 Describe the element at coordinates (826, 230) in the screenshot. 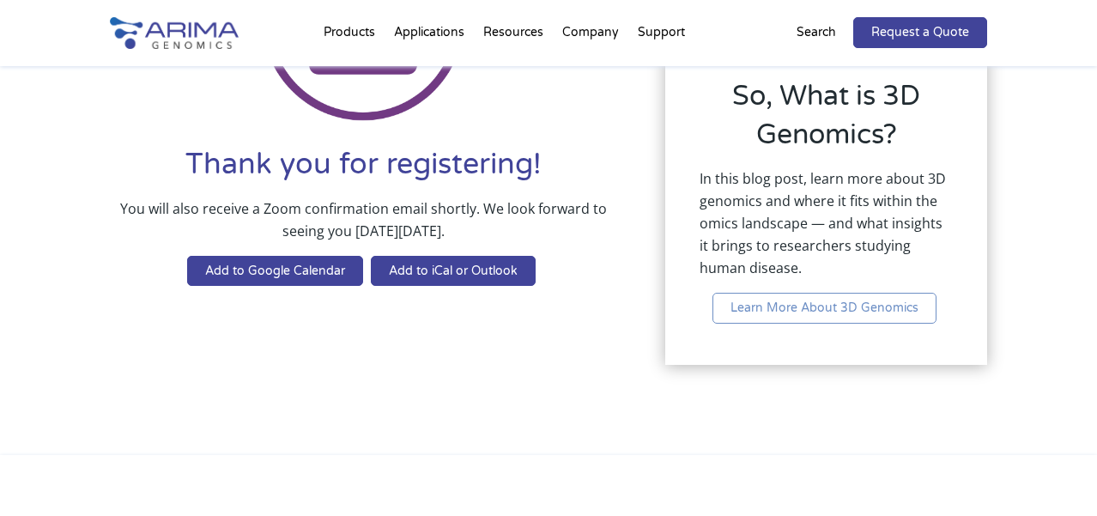

I see `p: In this blog post, learn more about 3D genomics and where it fits within the omics landscape — an...` at that location.